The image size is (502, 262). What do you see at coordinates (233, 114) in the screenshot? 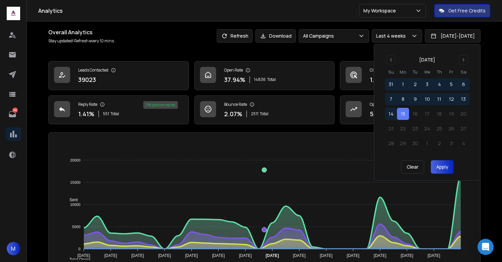
I see `p: 2.07 %` at bounding box center [233, 114].